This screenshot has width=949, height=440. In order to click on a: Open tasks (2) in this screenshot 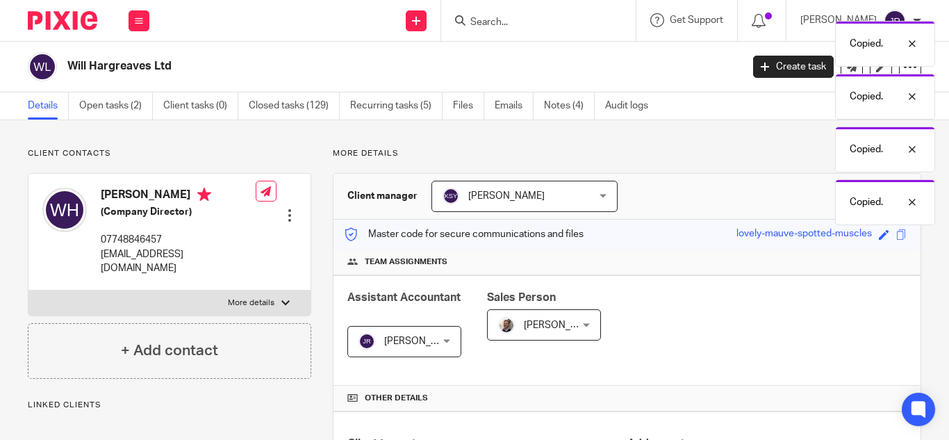, I will do `click(116, 106)`.